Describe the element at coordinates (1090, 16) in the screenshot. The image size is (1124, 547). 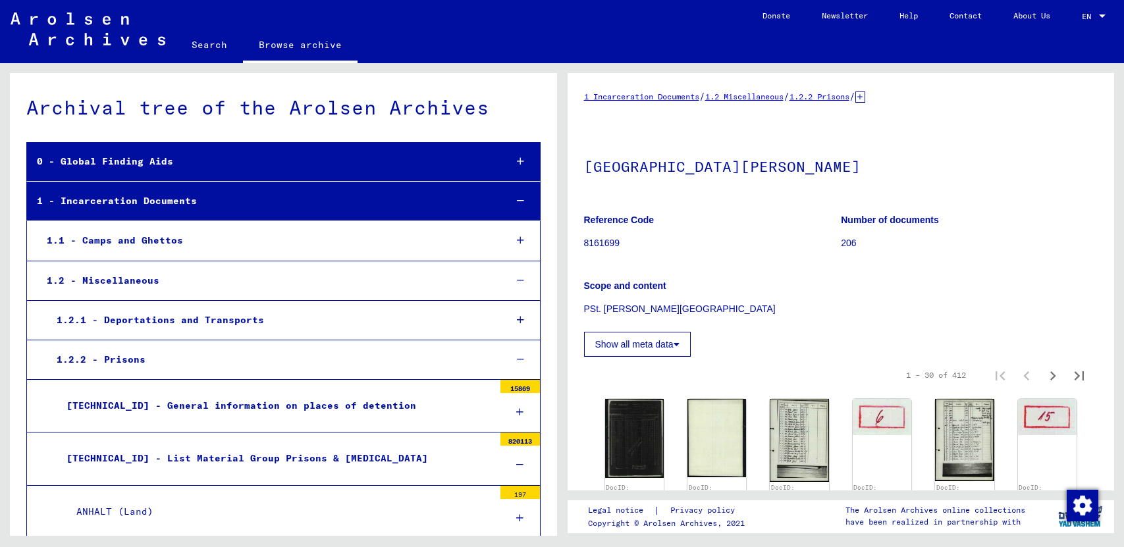
I see `span: EN` at that location.